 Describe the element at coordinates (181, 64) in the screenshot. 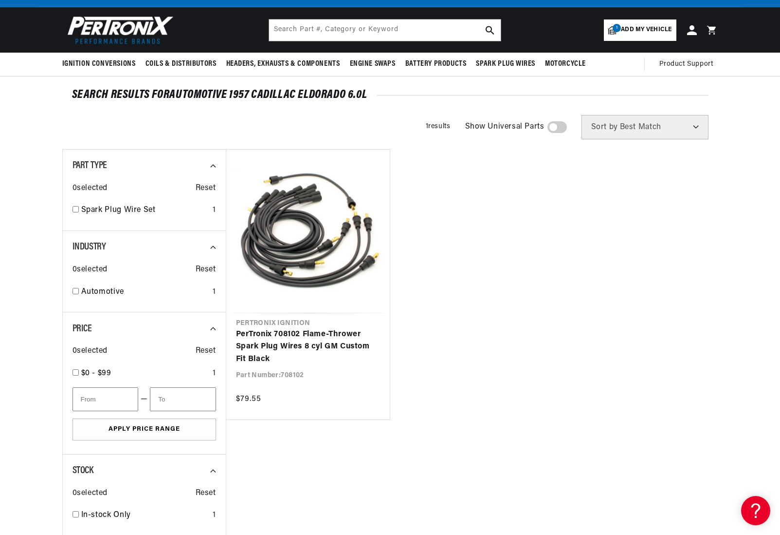

I see `span: Coils & Distributors` at that location.